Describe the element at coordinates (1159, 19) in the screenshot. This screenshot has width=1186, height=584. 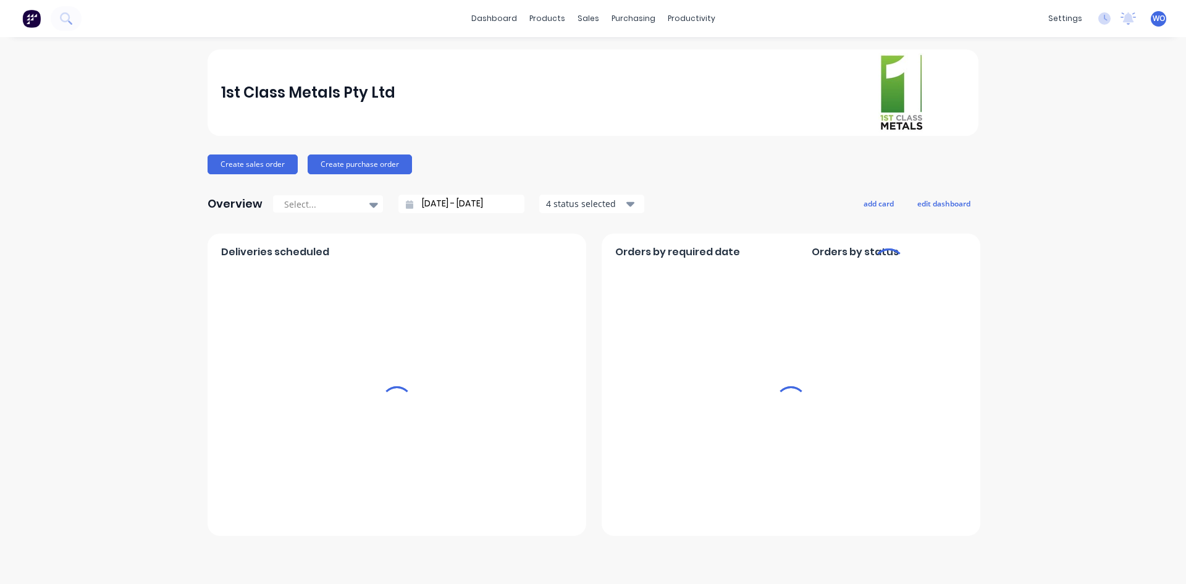
I see `span: WO` at that location.